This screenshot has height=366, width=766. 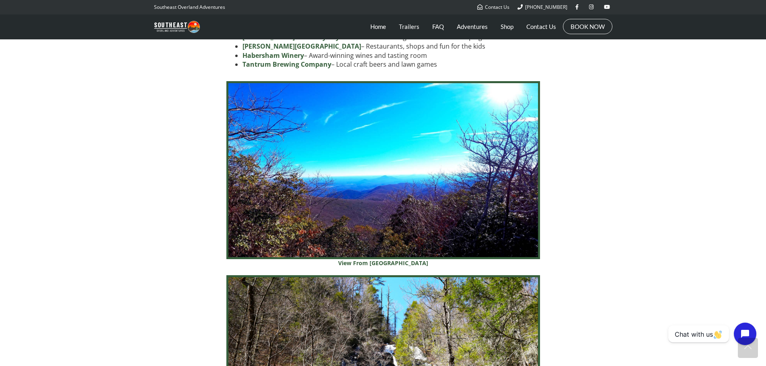 I want to click on a: Adventures, so click(x=472, y=27).